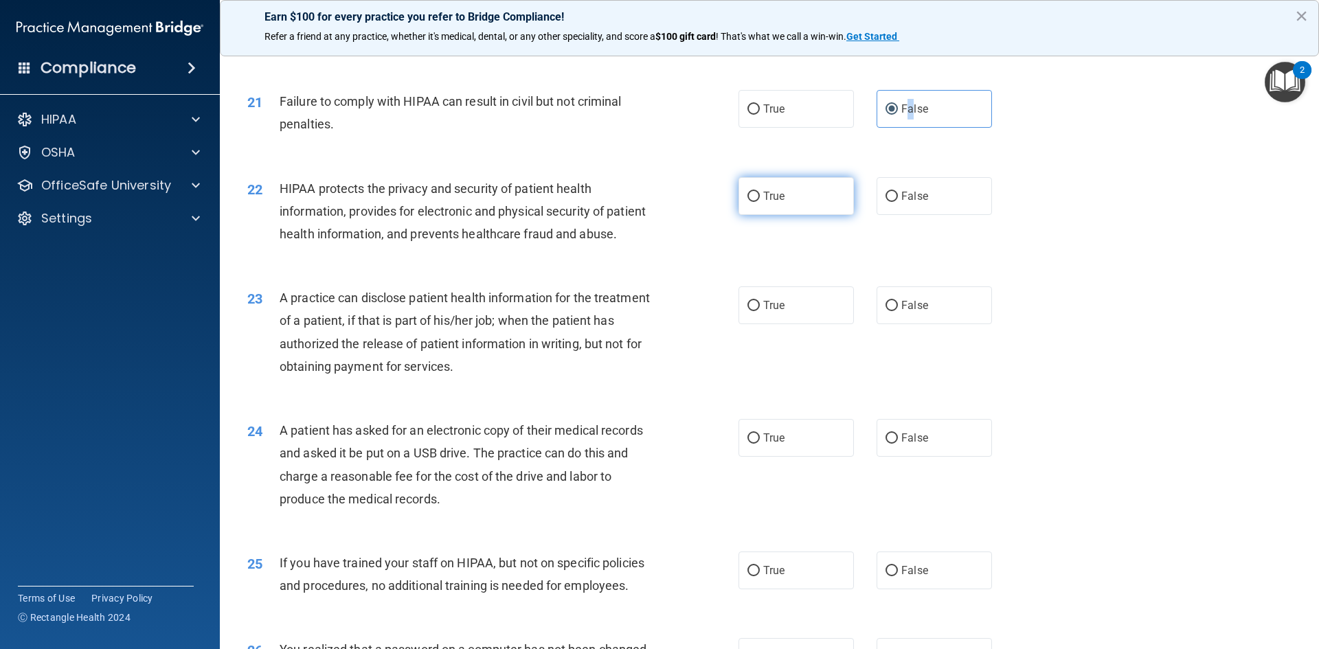 The width and height of the screenshot is (1319, 649). What do you see at coordinates (1301, 79) in the screenshot?
I see `div: 2` at bounding box center [1301, 79].